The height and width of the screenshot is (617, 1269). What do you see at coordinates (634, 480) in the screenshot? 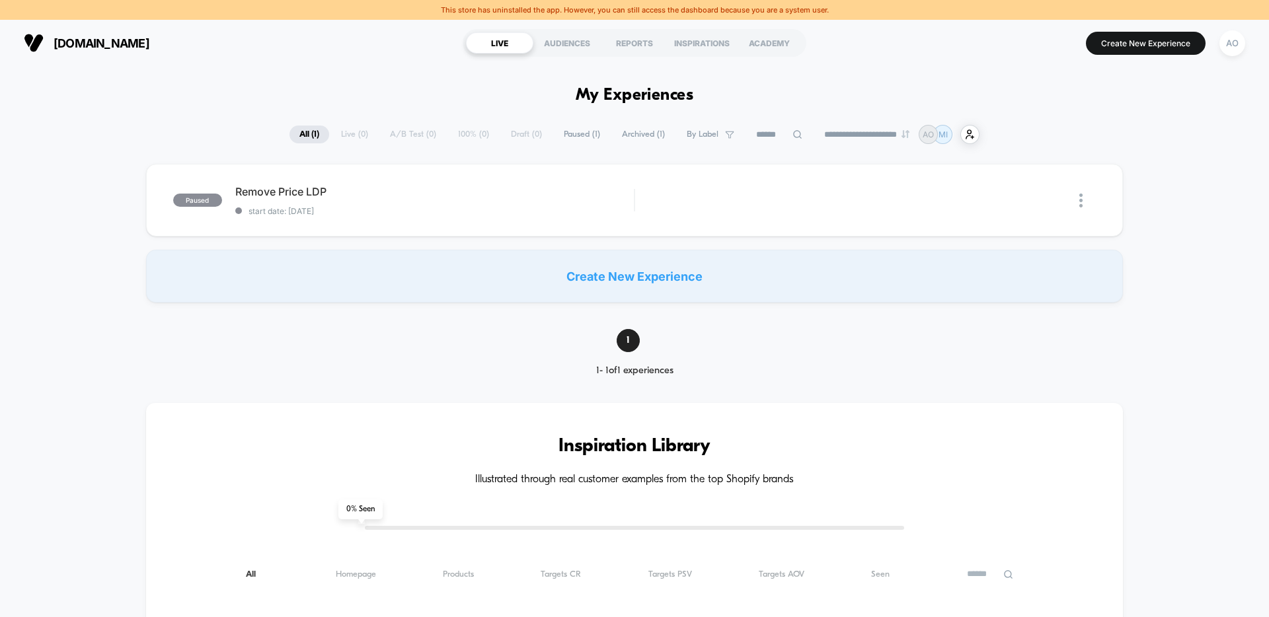
I see `h4: Illustrated through real customer examples from the top Shopify brands` at bounding box center [634, 480].